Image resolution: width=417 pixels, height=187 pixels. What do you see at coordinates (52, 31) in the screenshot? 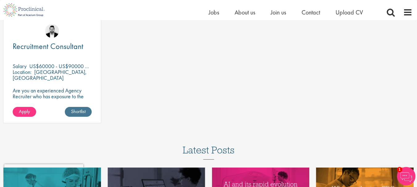
I see `img: Ross Wilkings` at bounding box center [52, 31].